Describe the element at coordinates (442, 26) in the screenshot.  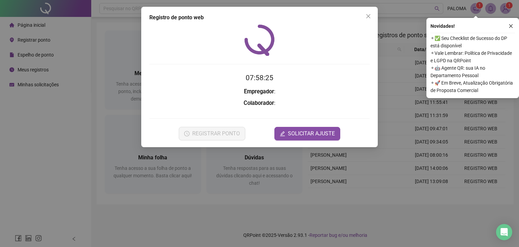
I see `span: Novidades !` at that location.